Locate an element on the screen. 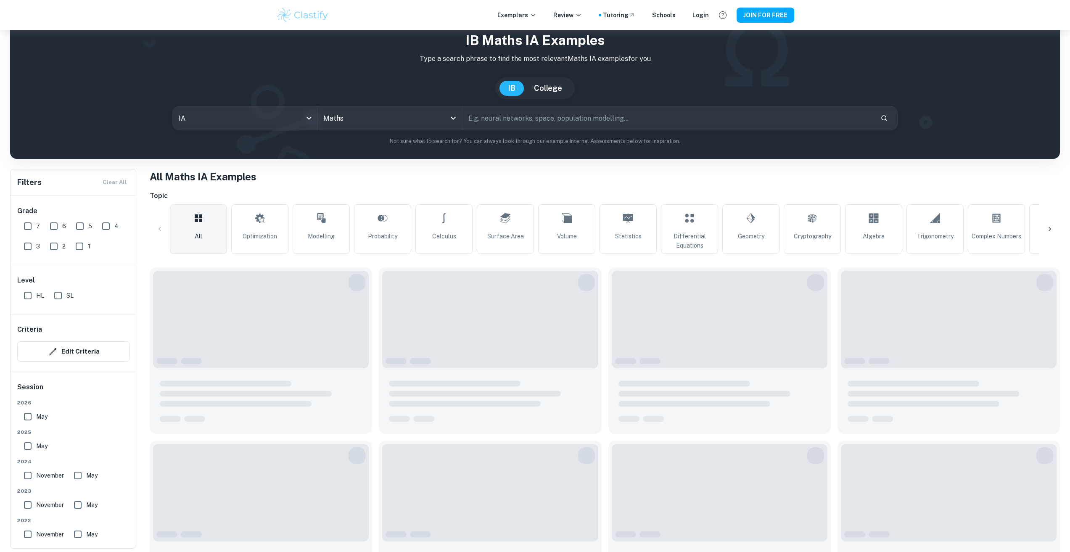  div: IA is located at coordinates (245, 118).